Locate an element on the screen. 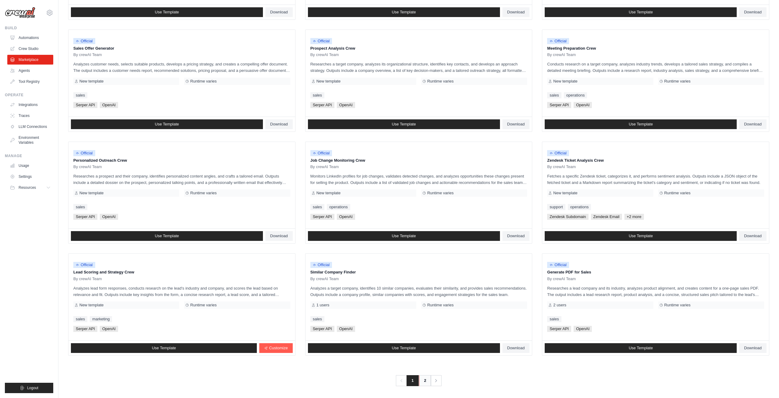 This screenshot has height=398, width=779. p: Prospect Analysis Crew is located at coordinates (419, 48).